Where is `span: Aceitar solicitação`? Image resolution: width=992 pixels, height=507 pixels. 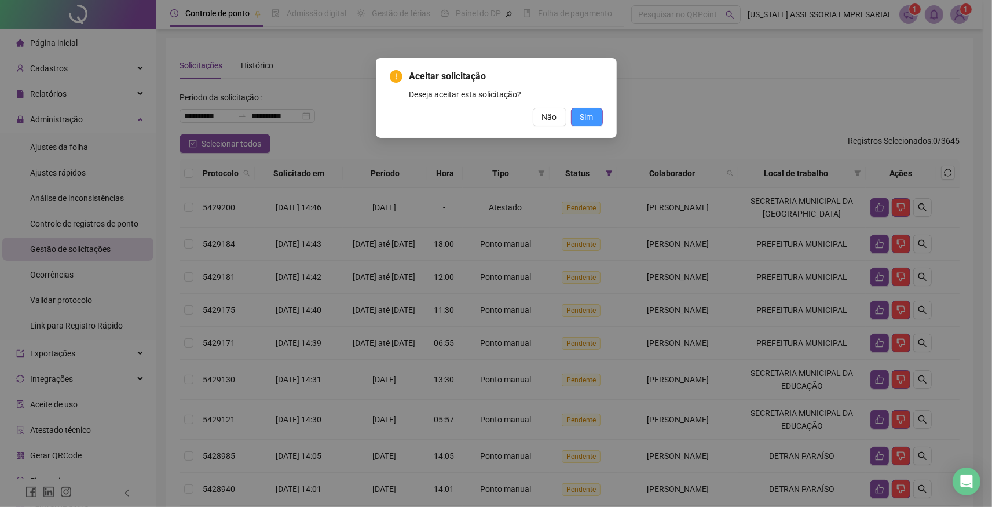
span: Aceitar solicitação is located at coordinates (506, 76).